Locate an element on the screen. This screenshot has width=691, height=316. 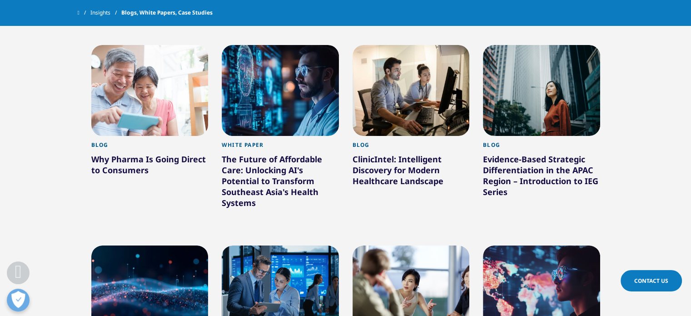
div: The Future of Affordable Care: Unlocking AI's Potential to Transform Southeast Asia's Health Systems is located at coordinates (280, 183).